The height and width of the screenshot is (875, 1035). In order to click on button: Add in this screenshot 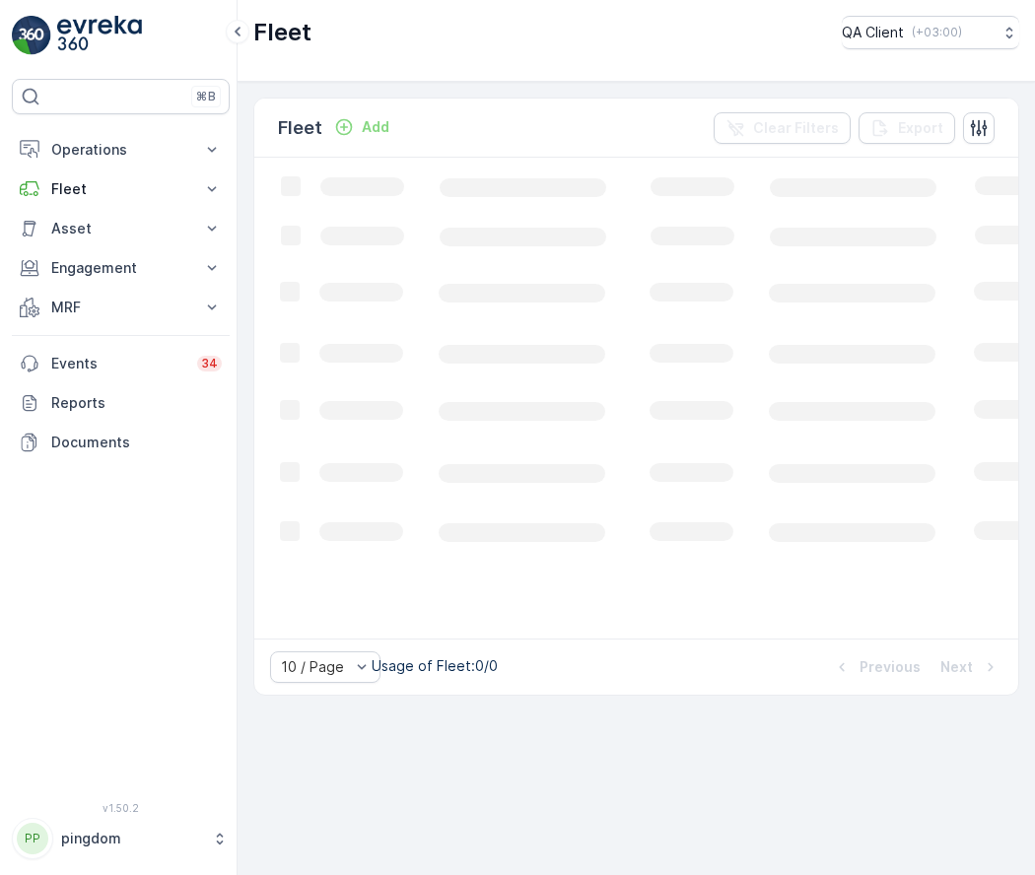, I will do `click(362, 127)`.